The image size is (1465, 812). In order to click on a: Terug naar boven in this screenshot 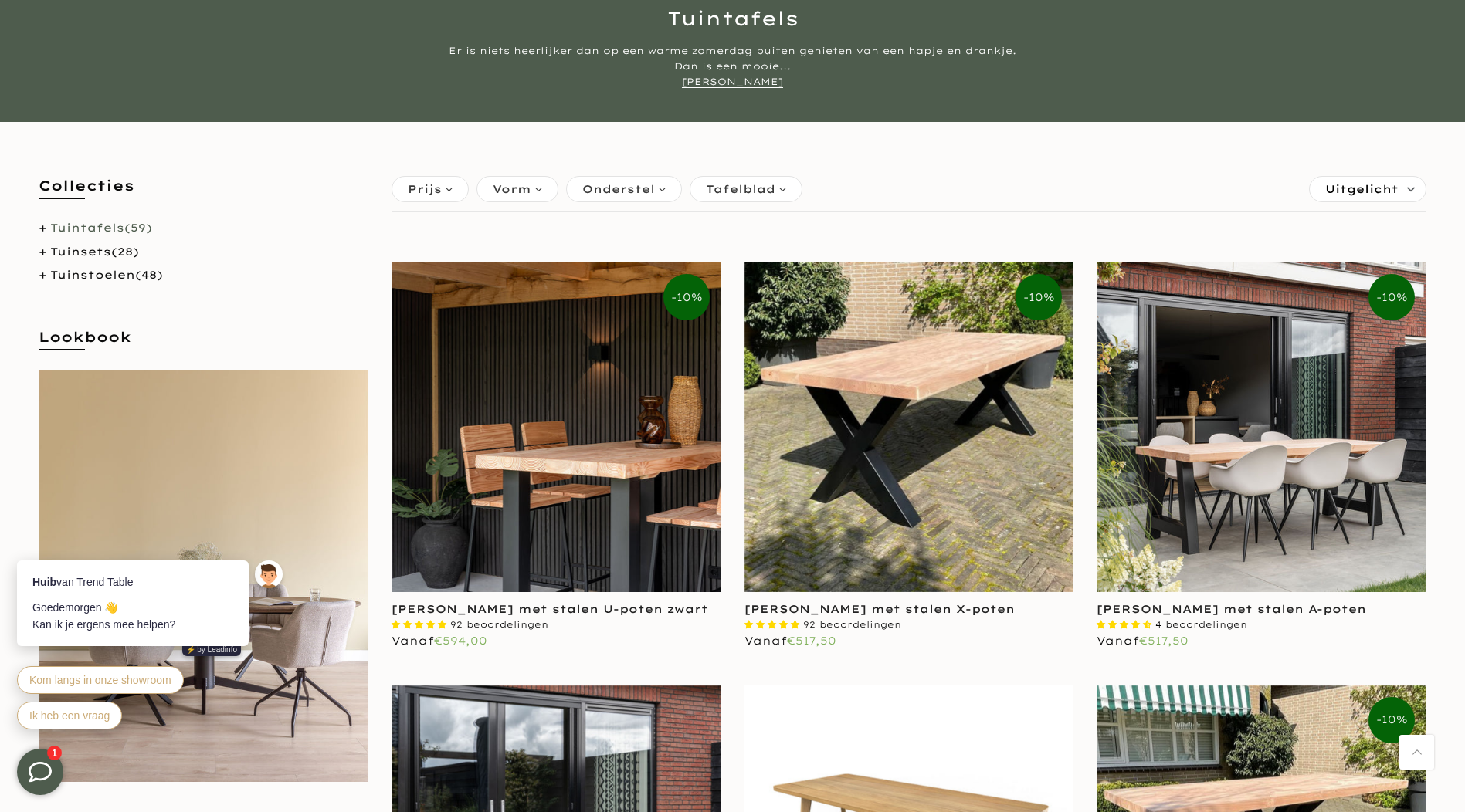, I will do `click(1416, 752)`.